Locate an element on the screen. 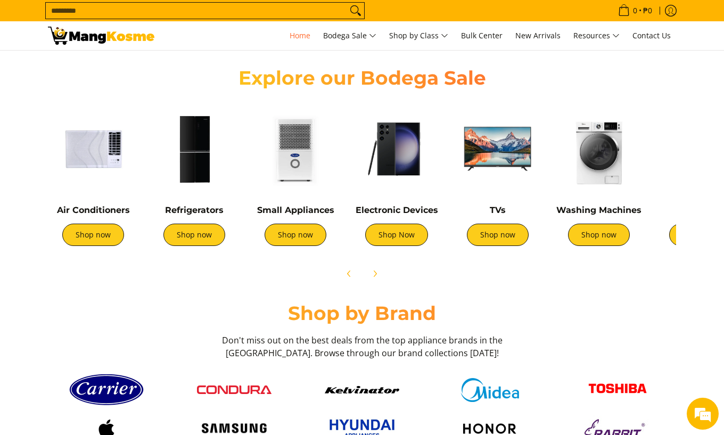 The height and width of the screenshot is (435, 724). a: Bodega Sale is located at coordinates (350, 36).